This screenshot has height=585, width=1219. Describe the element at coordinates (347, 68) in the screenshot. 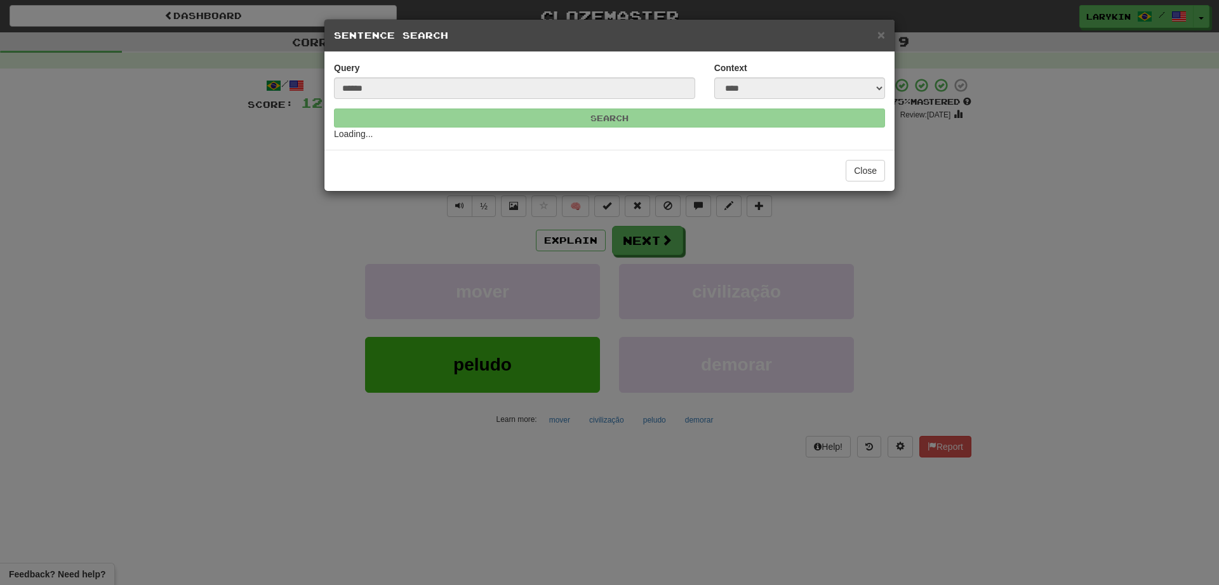

I see `label: Query` at that location.